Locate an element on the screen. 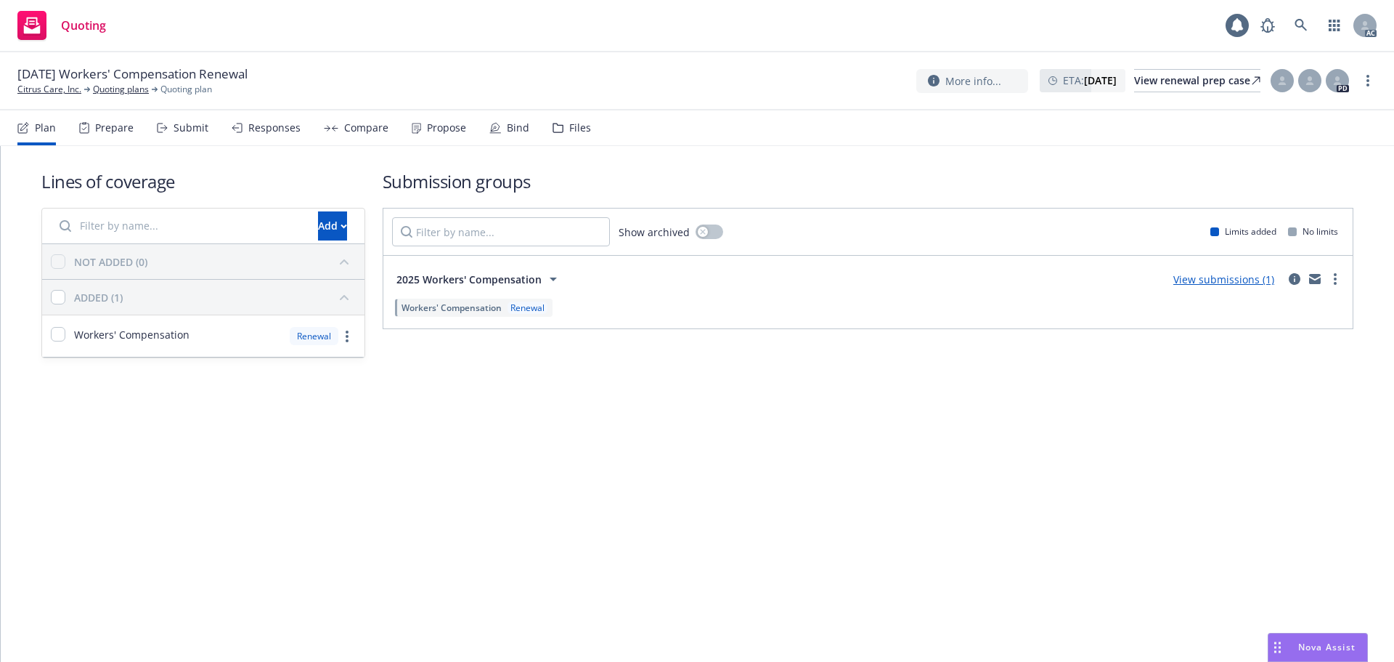 The width and height of the screenshot is (1394, 662). a: View renewal prep case is located at coordinates (1198, 81).